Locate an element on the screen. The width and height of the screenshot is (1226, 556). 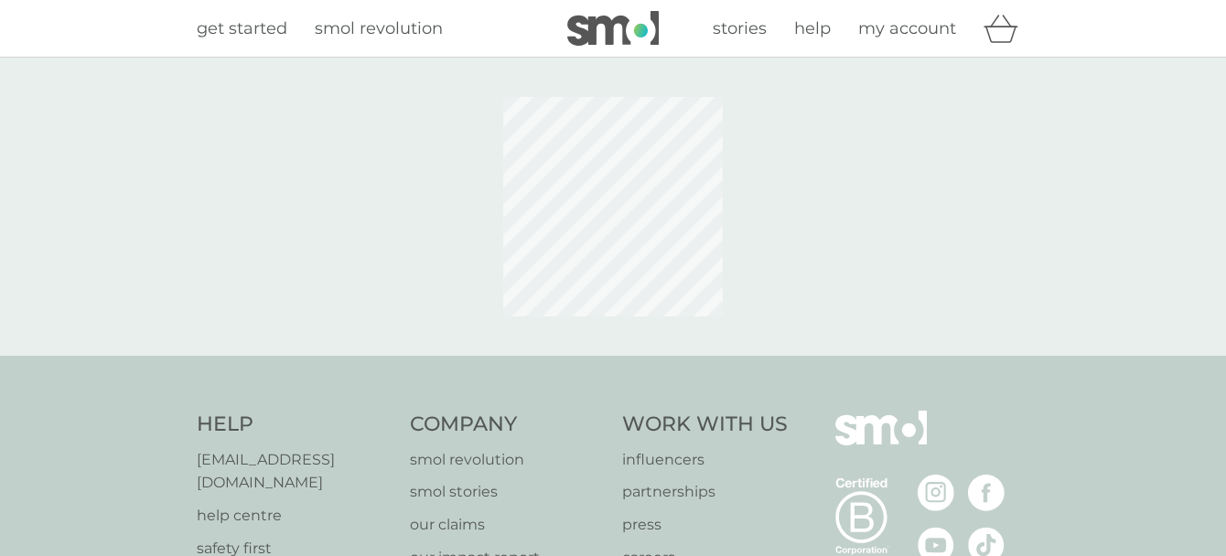
a: help is located at coordinates (813, 28).